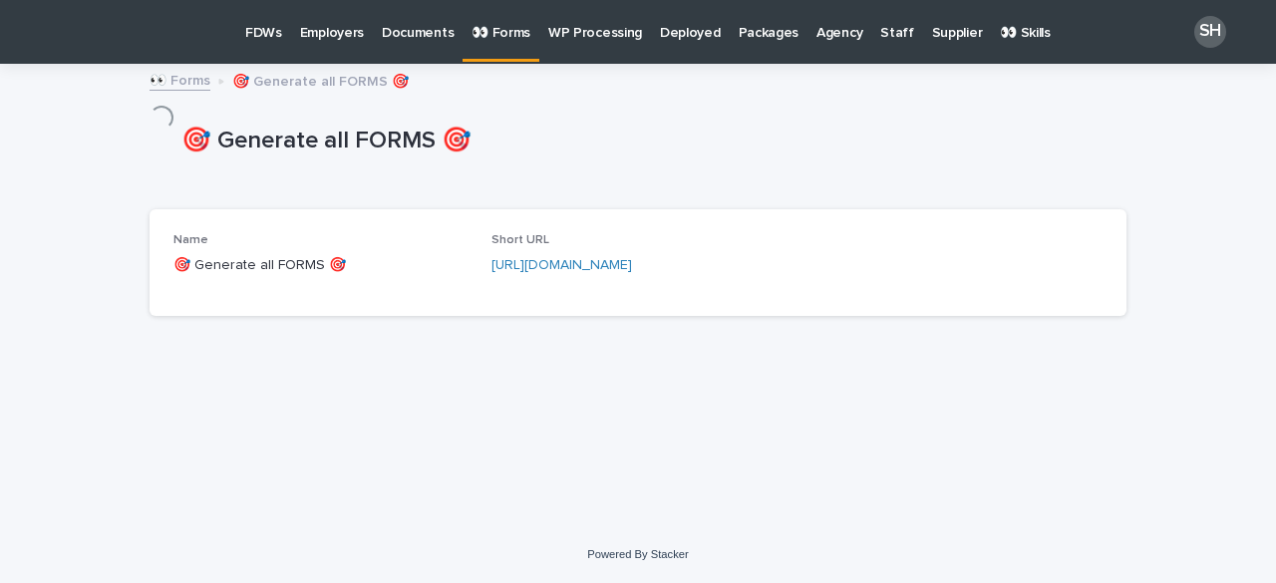 Image resolution: width=1276 pixels, height=583 pixels. What do you see at coordinates (179, 79) in the screenshot?
I see `a: 👀 Forms` at bounding box center [179, 79].